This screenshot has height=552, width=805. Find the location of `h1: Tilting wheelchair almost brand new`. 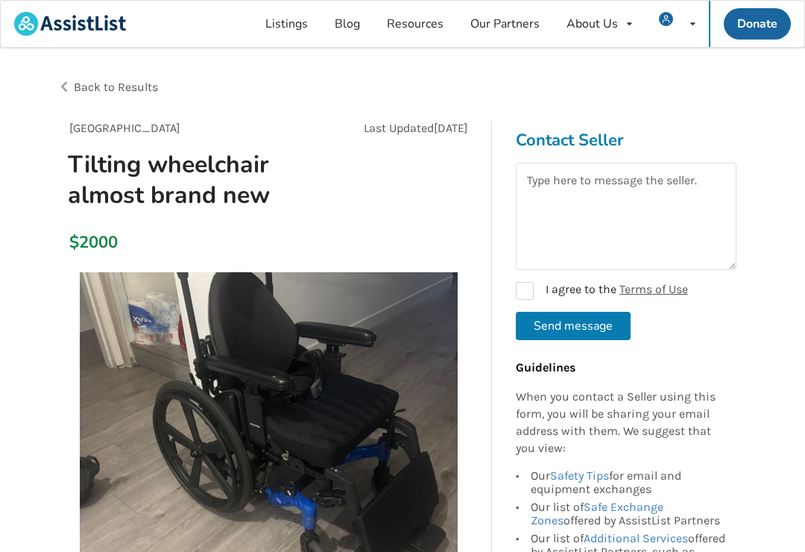

h1: Tilting wheelchair almost brand new is located at coordinates (201, 180).